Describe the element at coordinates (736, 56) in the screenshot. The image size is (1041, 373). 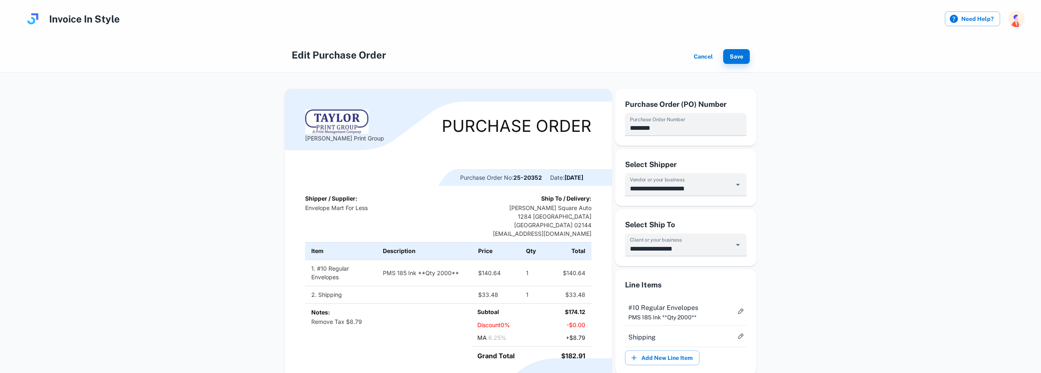
I see `button: Save` at that location.